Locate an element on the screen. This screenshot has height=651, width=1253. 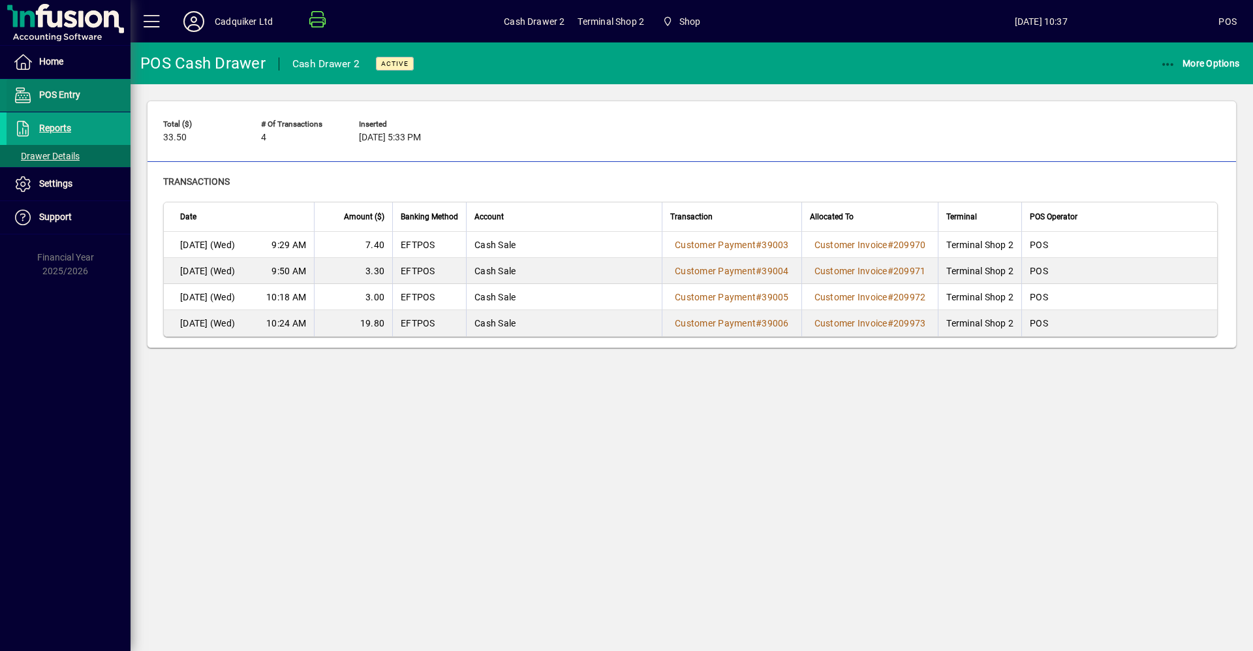
a: Customer Payment#39005 is located at coordinates (732, 297).